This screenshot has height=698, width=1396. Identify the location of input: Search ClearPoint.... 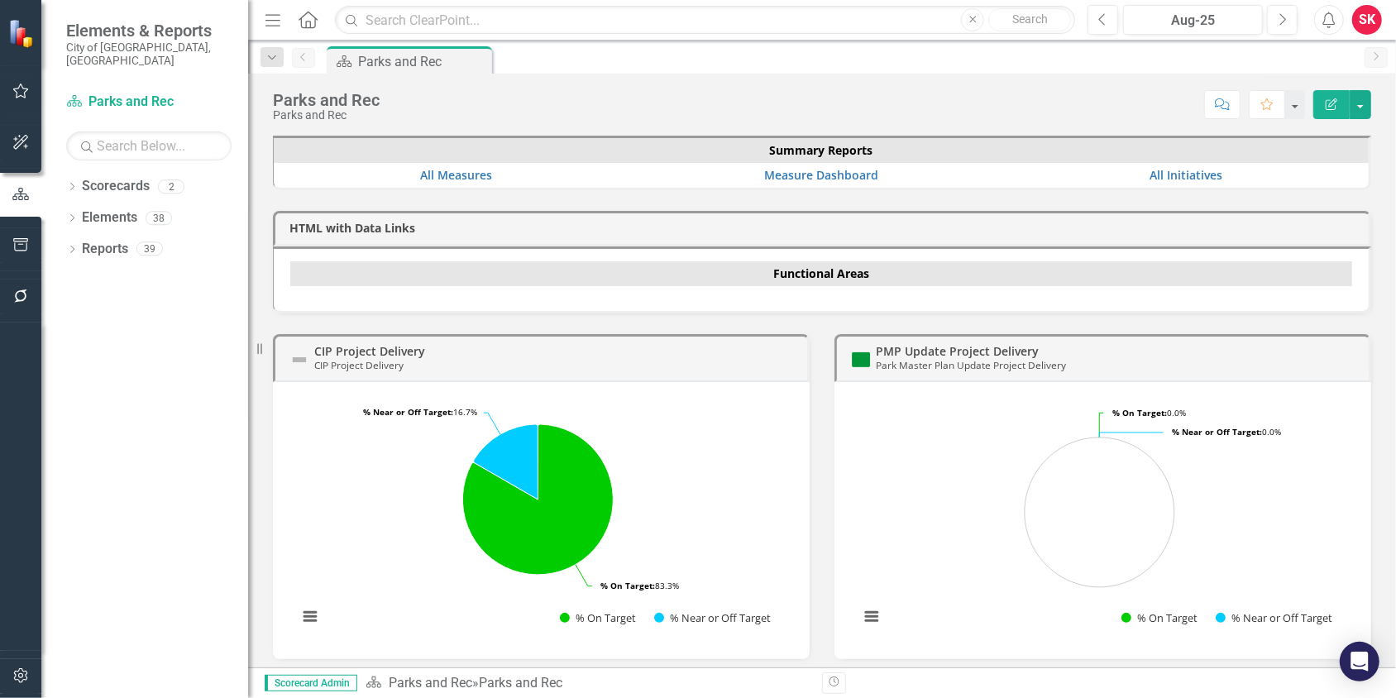
(705, 20).